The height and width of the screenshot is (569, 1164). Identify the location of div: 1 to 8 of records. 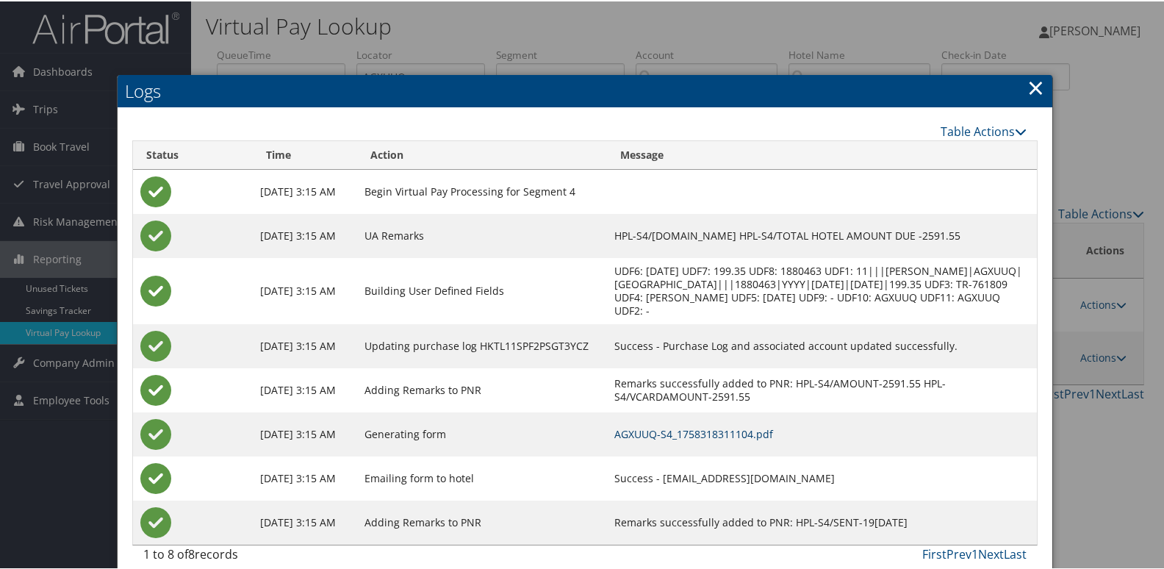
(245, 556).